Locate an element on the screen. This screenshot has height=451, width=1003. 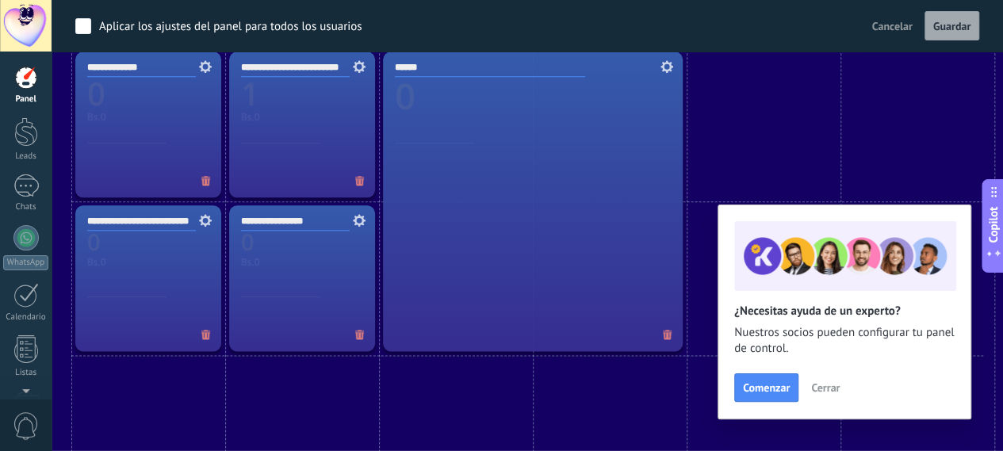
div: Calendario is located at coordinates (26, 317).